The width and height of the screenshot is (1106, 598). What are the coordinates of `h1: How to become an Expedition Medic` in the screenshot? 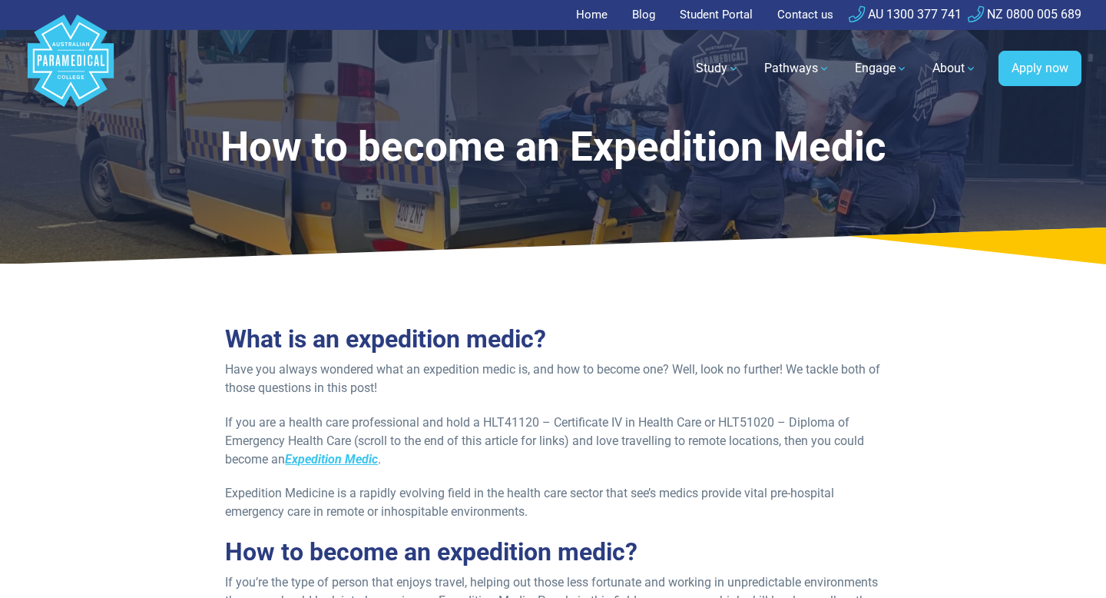 It's located at (553, 147).